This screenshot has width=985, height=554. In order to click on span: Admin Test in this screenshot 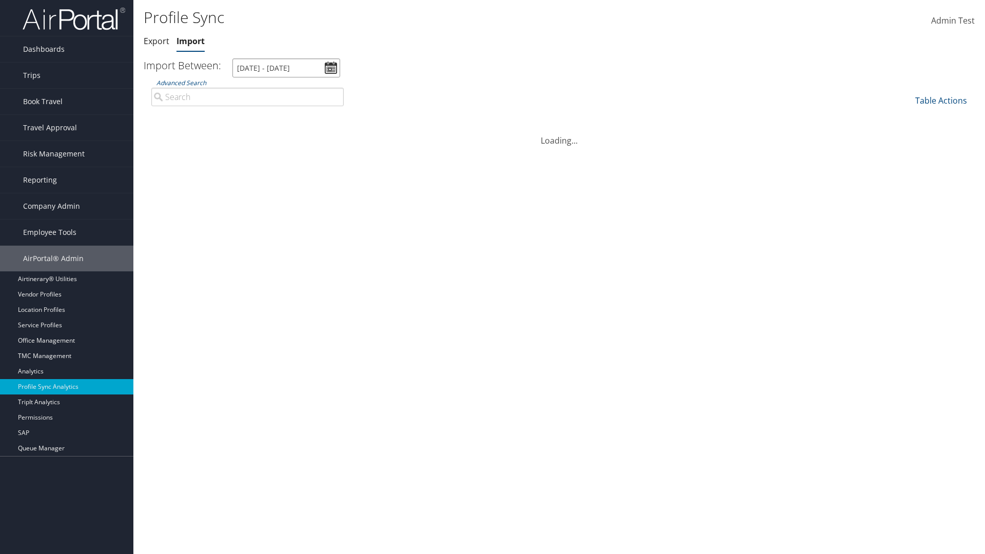, I will do `click(953, 21)`.